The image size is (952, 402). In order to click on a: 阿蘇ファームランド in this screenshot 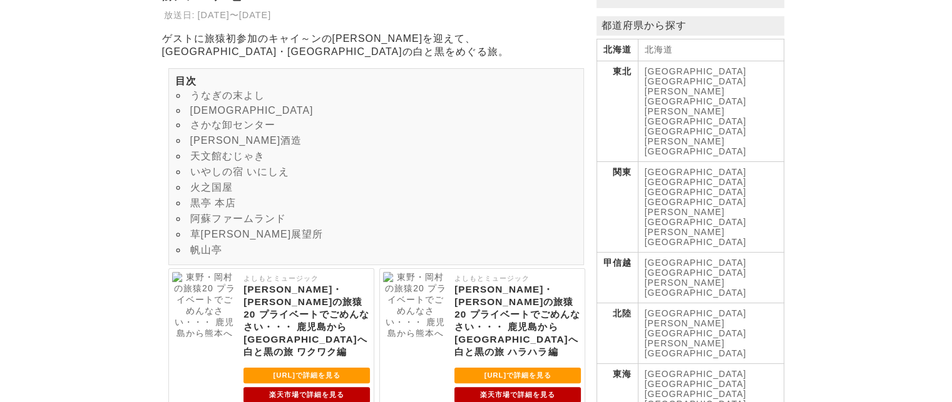, I will do `click(238, 218)`.